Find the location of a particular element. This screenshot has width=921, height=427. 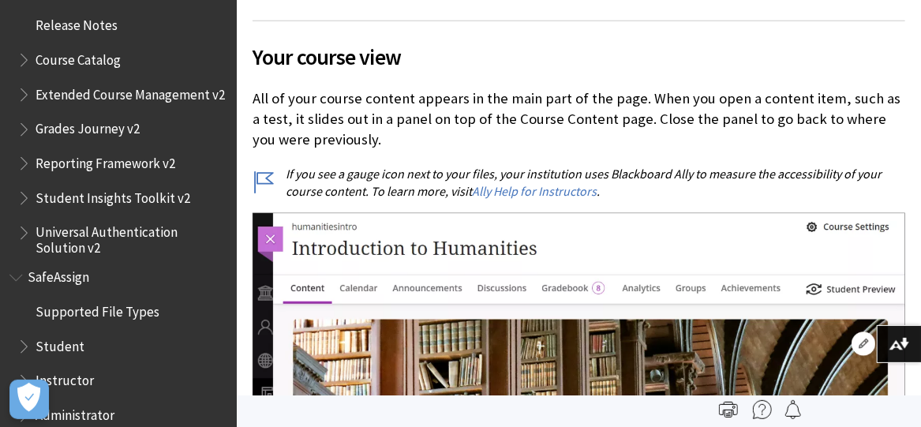

a: Ally Help for Instructors is located at coordinates (534, 191).